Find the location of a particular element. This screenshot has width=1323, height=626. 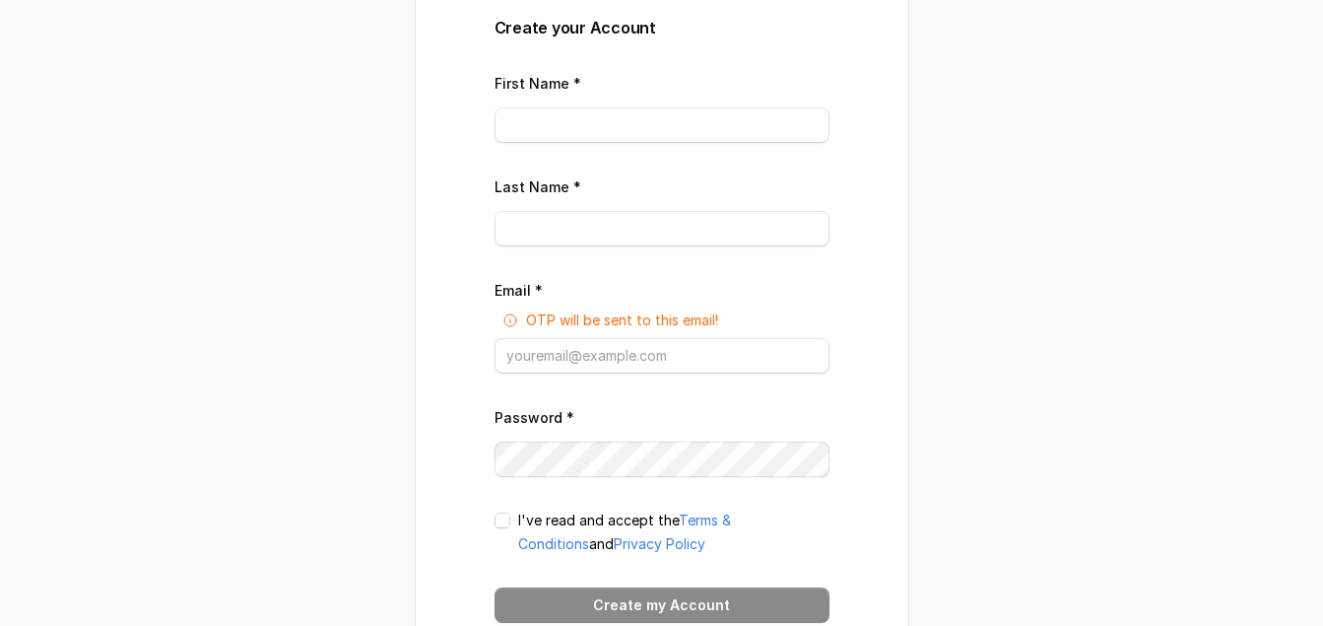

p: OTP will be sent to this email! is located at coordinates (622, 320).